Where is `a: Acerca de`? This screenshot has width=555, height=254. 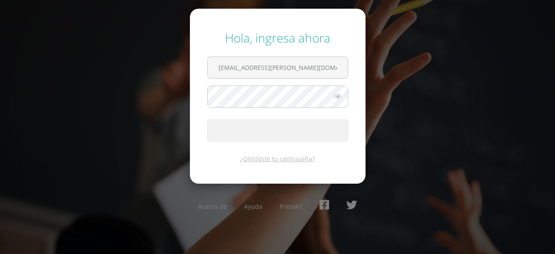 a: Acerca de is located at coordinates (213, 206).